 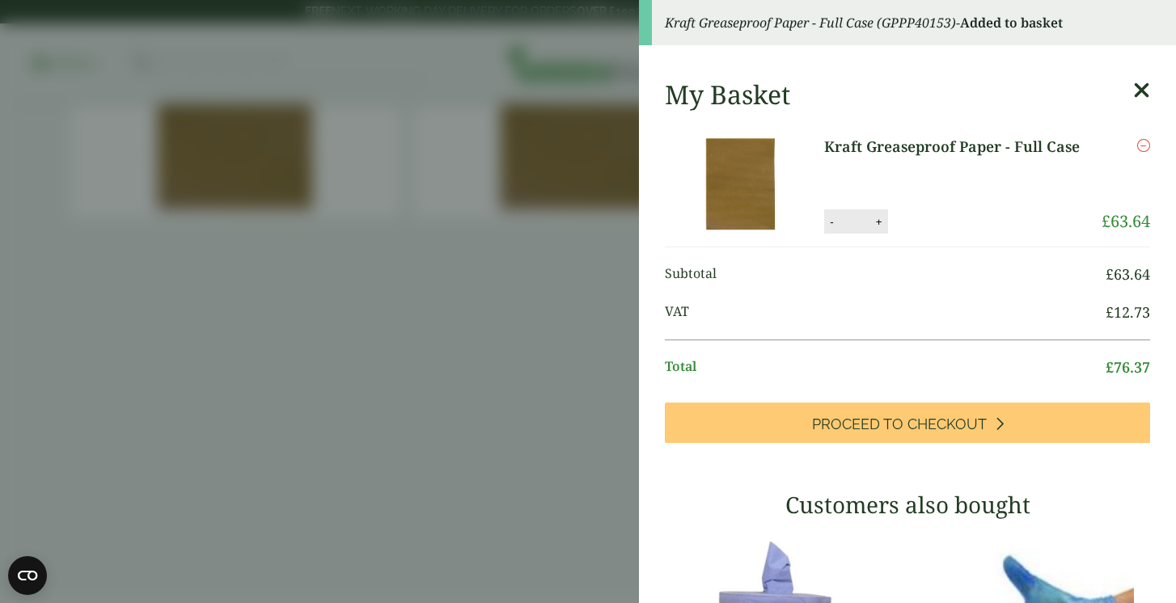 I want to click on a: Remove this item, so click(x=1143, y=146).